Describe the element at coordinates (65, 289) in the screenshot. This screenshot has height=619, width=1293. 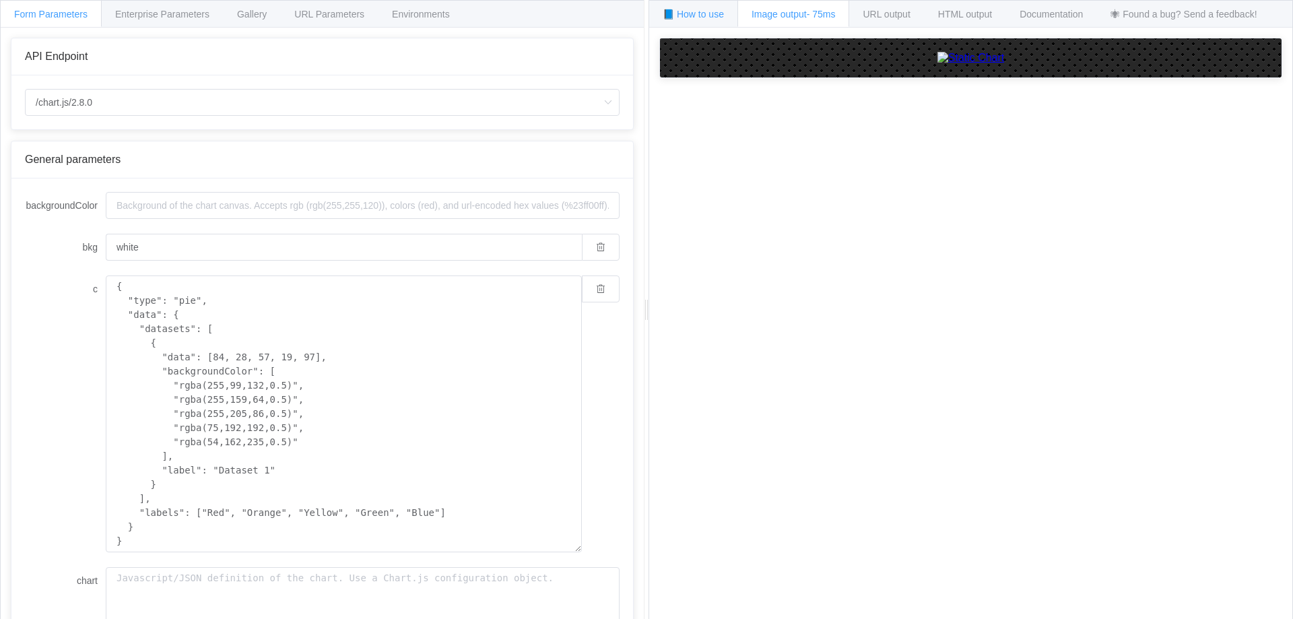
I see `label: c` at that location.